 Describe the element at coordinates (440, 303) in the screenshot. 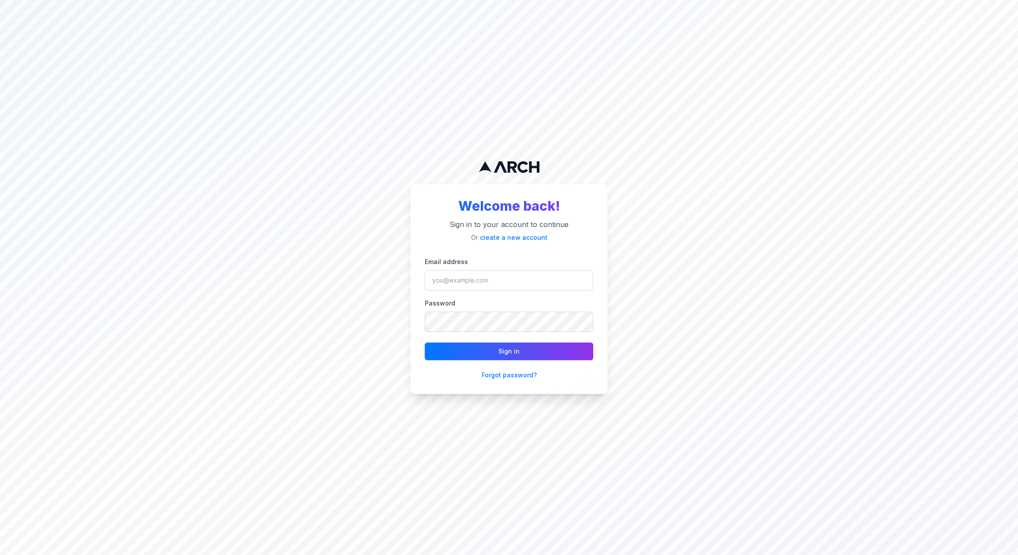

I see `label: Password` at that location.